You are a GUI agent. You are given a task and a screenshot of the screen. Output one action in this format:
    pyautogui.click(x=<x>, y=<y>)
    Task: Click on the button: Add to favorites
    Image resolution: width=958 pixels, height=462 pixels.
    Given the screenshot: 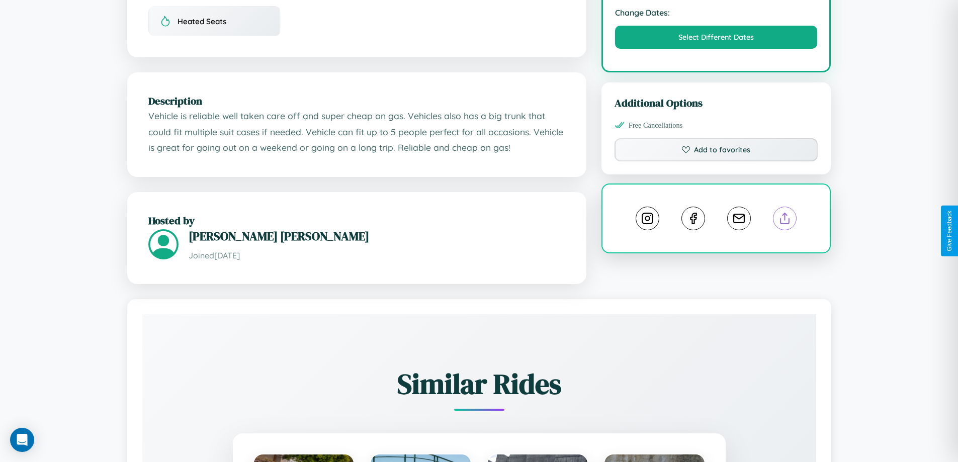 What is the action you would take?
    pyautogui.click(x=716, y=150)
    